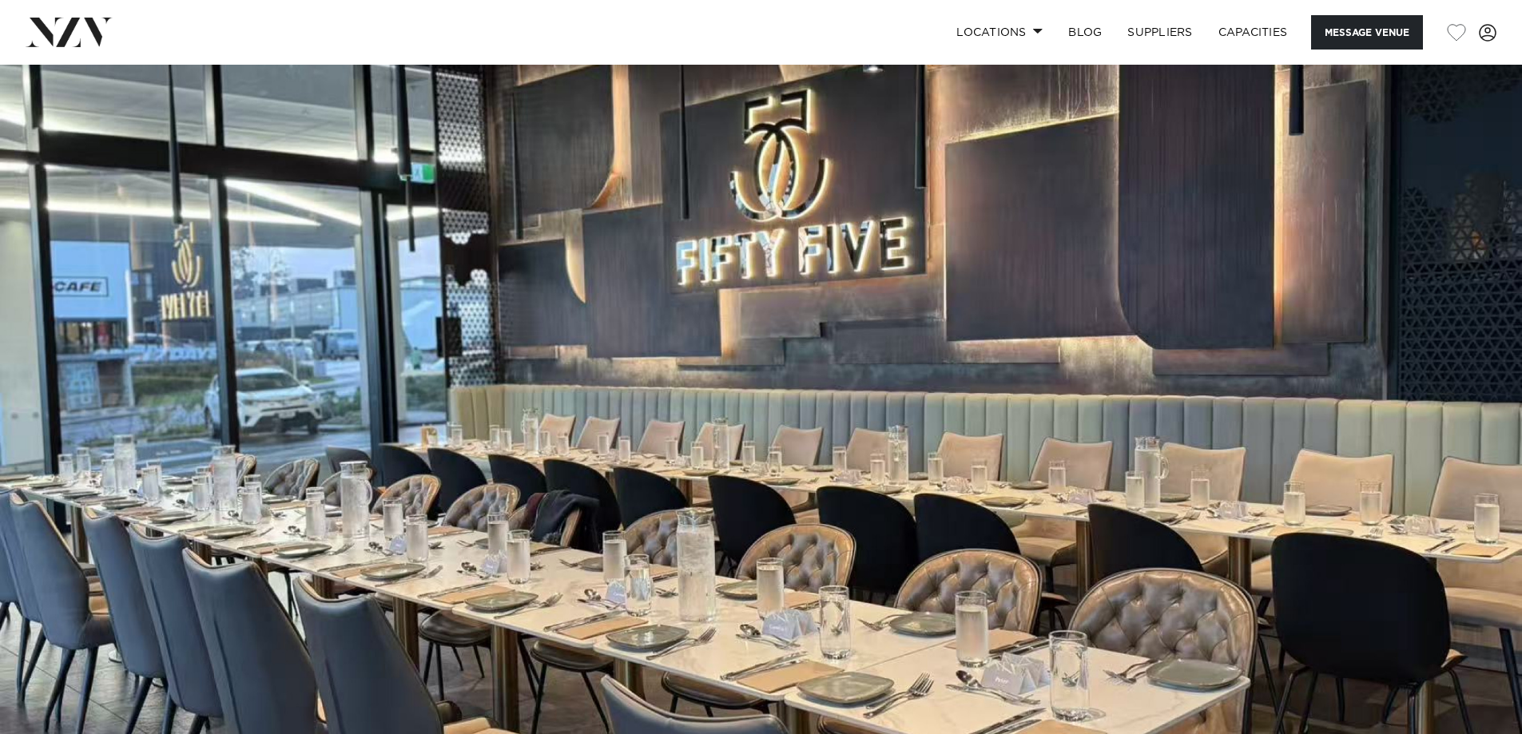 The width and height of the screenshot is (1522, 734). What do you see at coordinates (69, 32) in the screenshot?
I see `img: nzv-logo.png` at bounding box center [69, 32].